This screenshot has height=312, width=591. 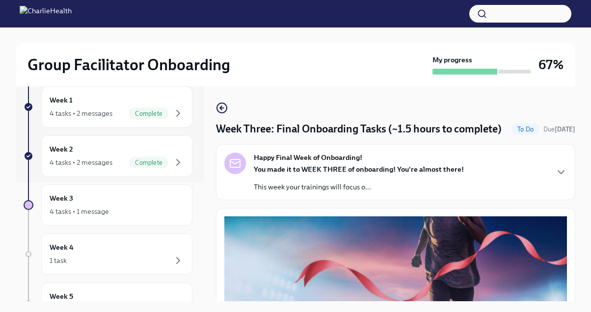 I want to click on div: 1 task, so click(x=58, y=261).